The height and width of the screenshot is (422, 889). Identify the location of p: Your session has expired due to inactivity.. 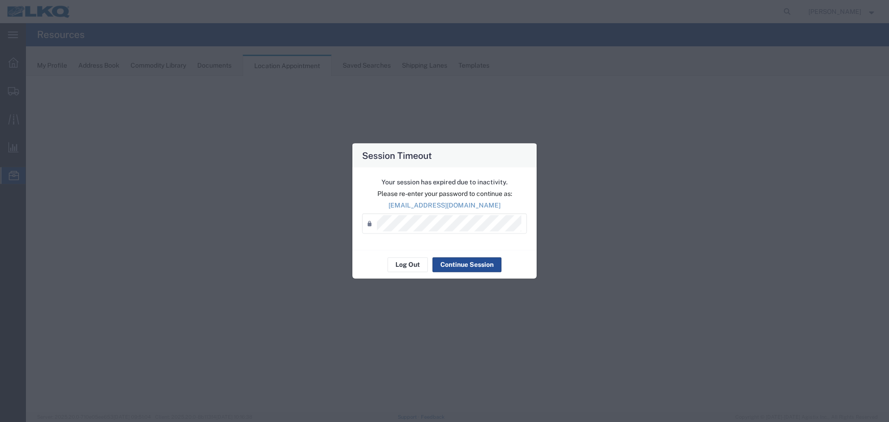
(445, 182).